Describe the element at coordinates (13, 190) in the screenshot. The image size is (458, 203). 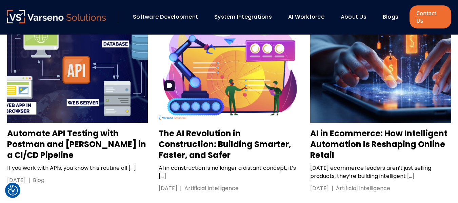
I see `button: Cookie Settings` at that location.